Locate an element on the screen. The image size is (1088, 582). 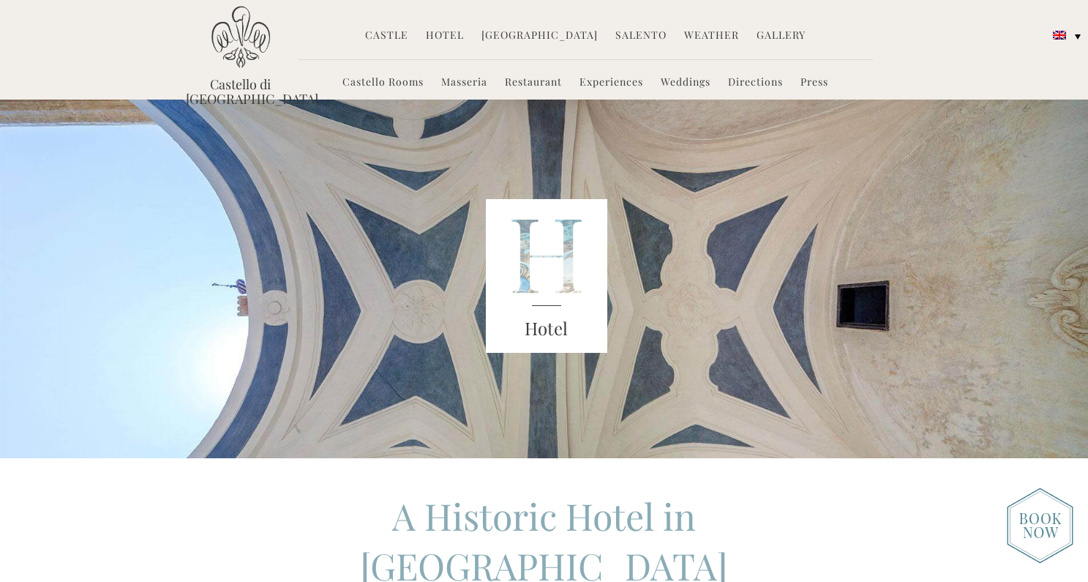
a: Gallery is located at coordinates (781, 36).